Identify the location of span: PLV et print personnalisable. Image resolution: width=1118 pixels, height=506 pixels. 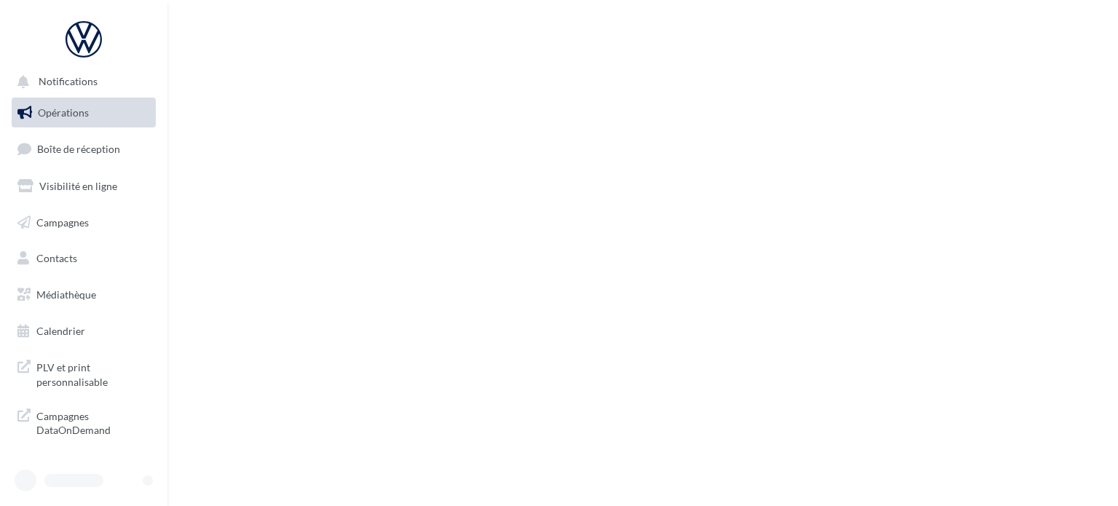
(93, 373).